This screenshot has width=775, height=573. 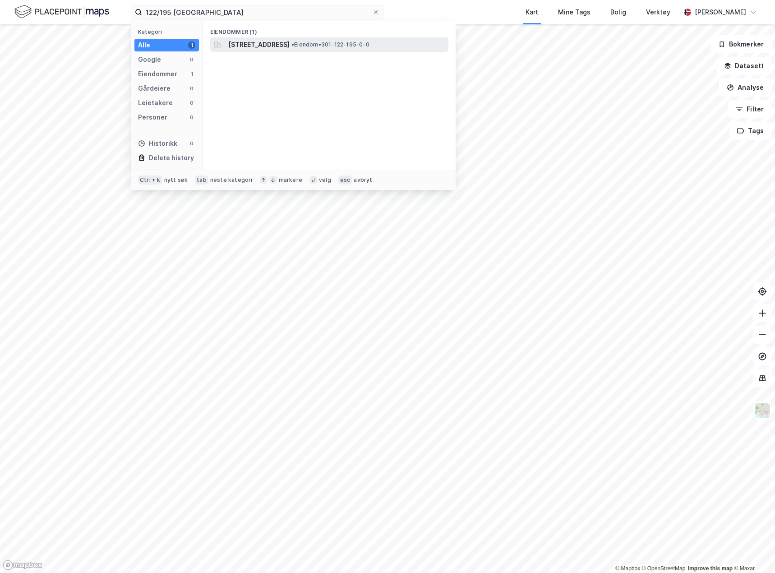 What do you see at coordinates (330, 45) in the screenshot?
I see `span: Eiendom • 301-122-195-0-0` at bounding box center [330, 45].